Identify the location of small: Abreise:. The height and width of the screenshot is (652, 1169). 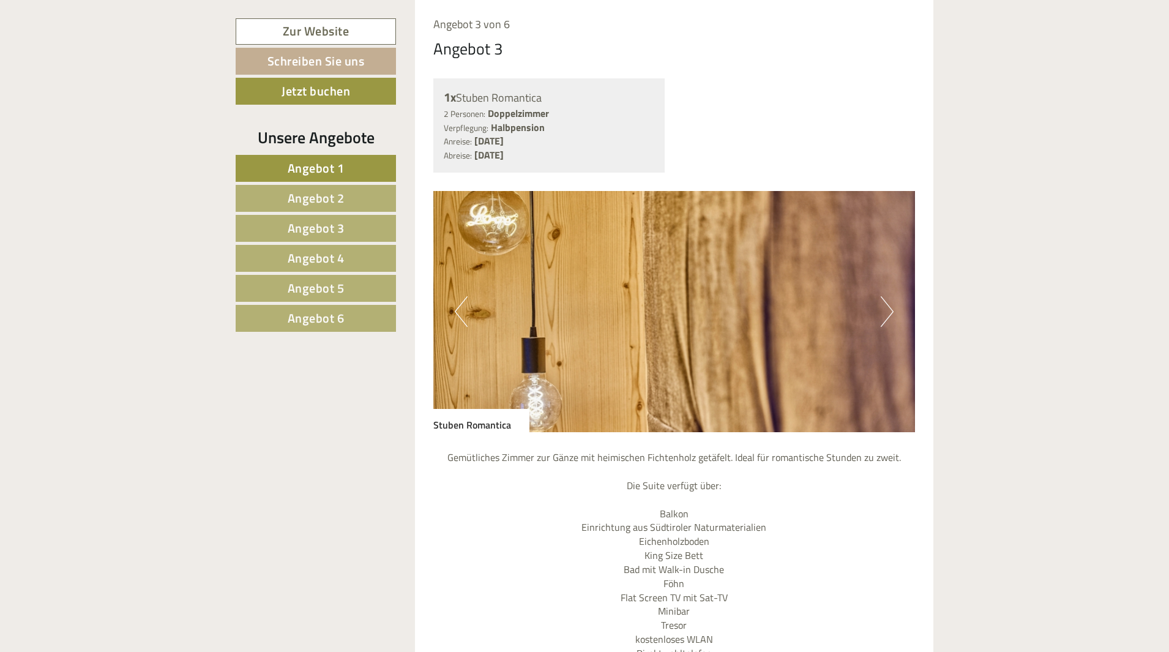
(458, 155).